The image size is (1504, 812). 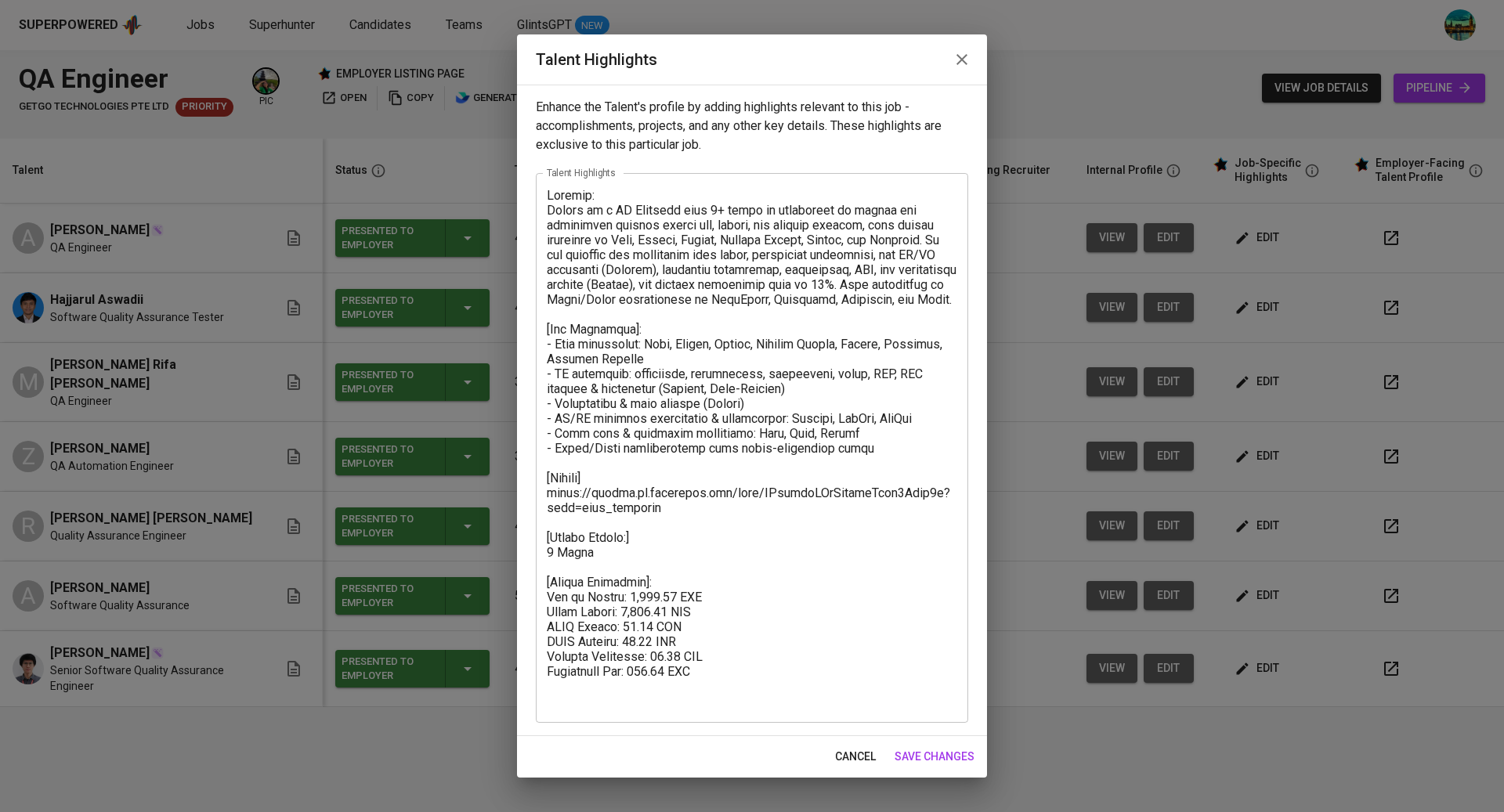 What do you see at coordinates (752, 126) in the screenshot?
I see `p: Enhance the Talent's profile by adding highlights relevant to this job - accomplishments, project...` at bounding box center [752, 126].